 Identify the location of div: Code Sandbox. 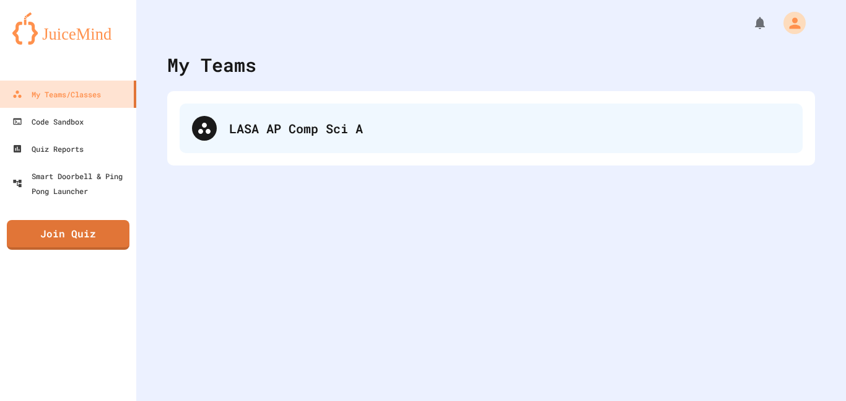
(48, 121).